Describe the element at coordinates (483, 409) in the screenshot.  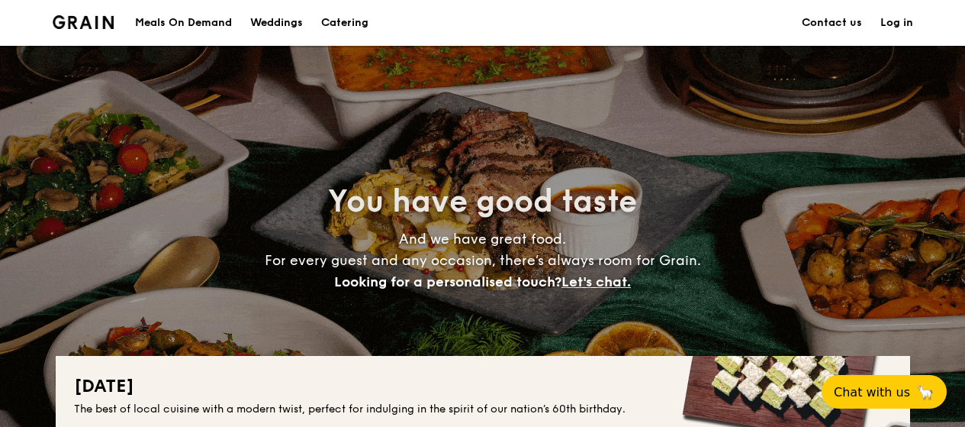
I see `div: The best of local cuisine with a modern twist, perfect for indulging in the spirit of our nation’...` at that location.